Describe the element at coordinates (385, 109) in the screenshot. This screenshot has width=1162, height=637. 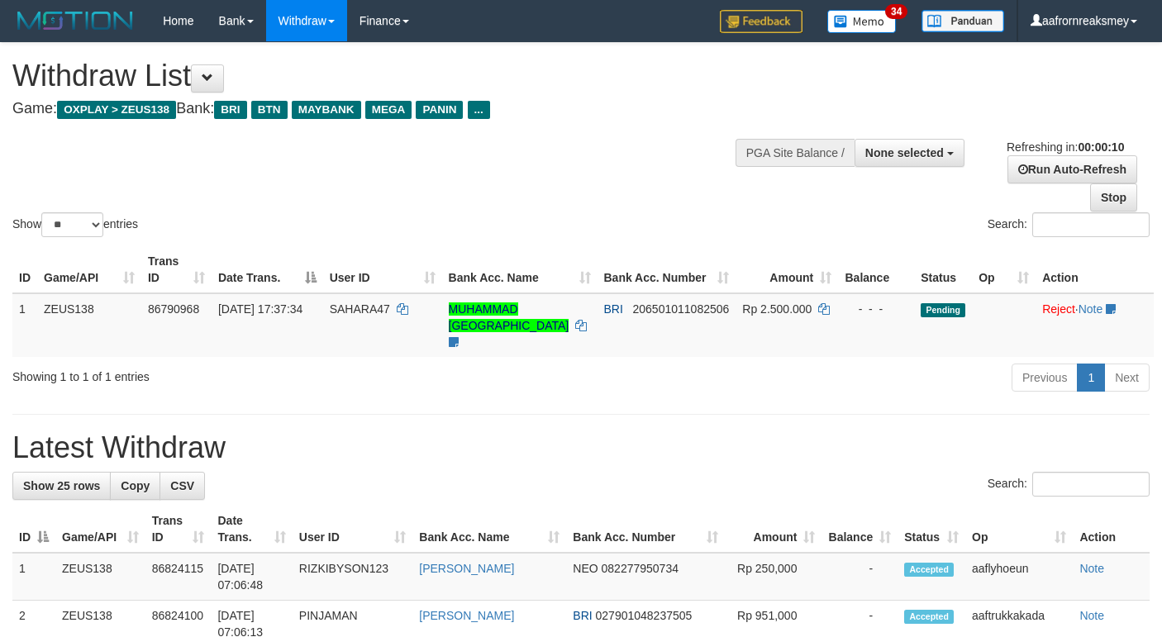
I see `h4: Game: Bank:` at that location.